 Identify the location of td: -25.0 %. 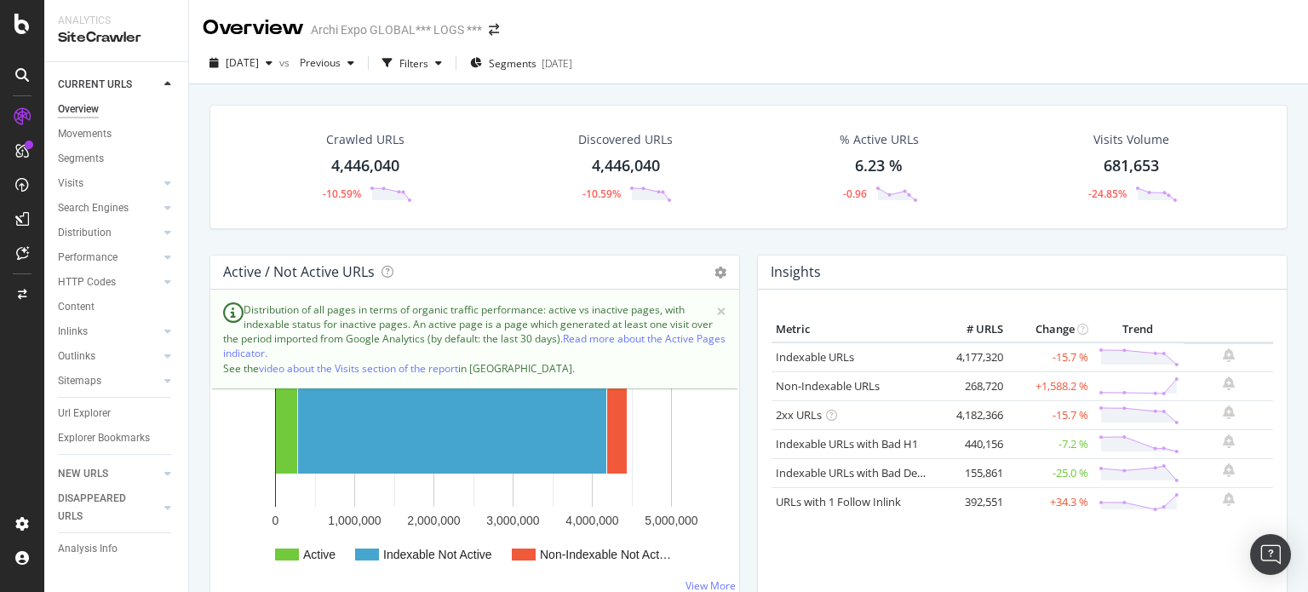
(1050, 473).